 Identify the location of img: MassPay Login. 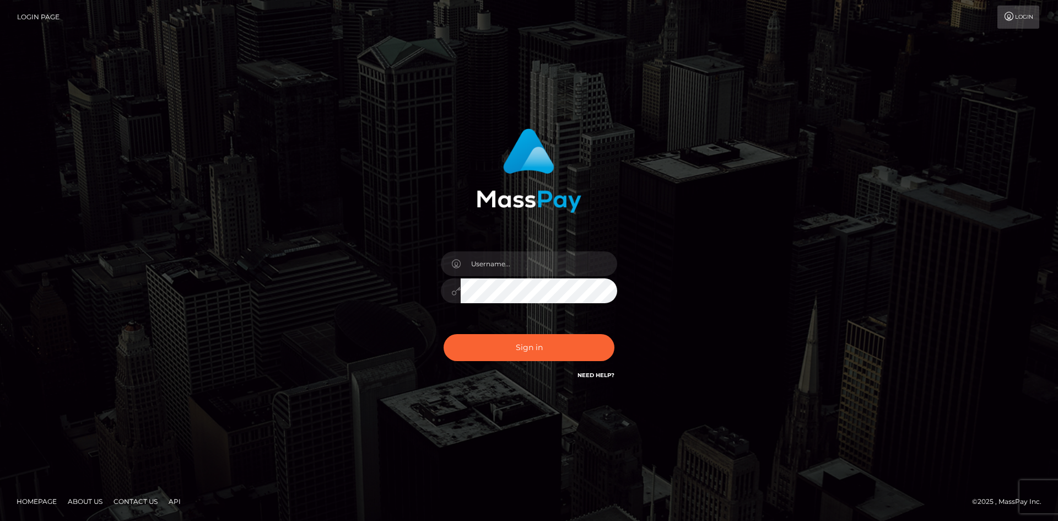
(529, 170).